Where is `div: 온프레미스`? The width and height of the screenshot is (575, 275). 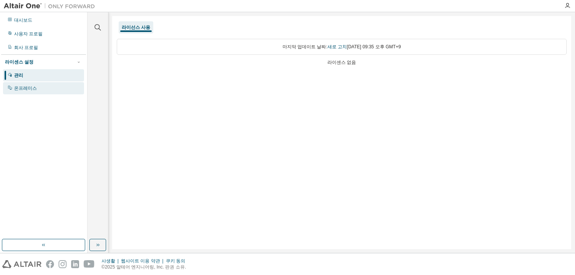 div: 온프레미스 is located at coordinates (25, 88).